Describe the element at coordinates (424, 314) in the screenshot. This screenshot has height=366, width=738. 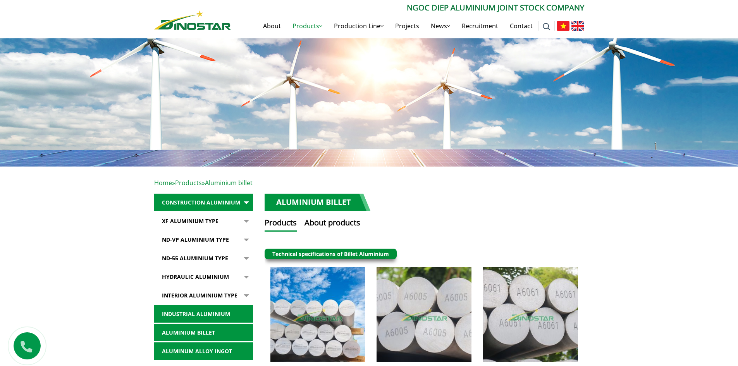
I see `img: Billet A6005A` at that location.